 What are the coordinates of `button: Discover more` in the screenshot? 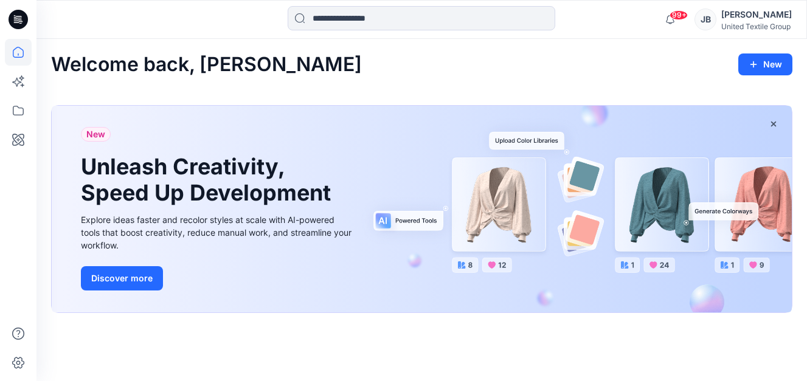 It's located at (122, 279).